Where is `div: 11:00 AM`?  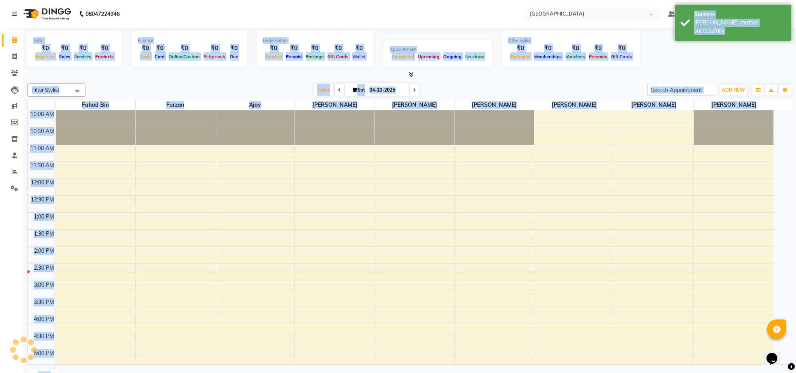 div: 11:00 AM is located at coordinates (42, 148).